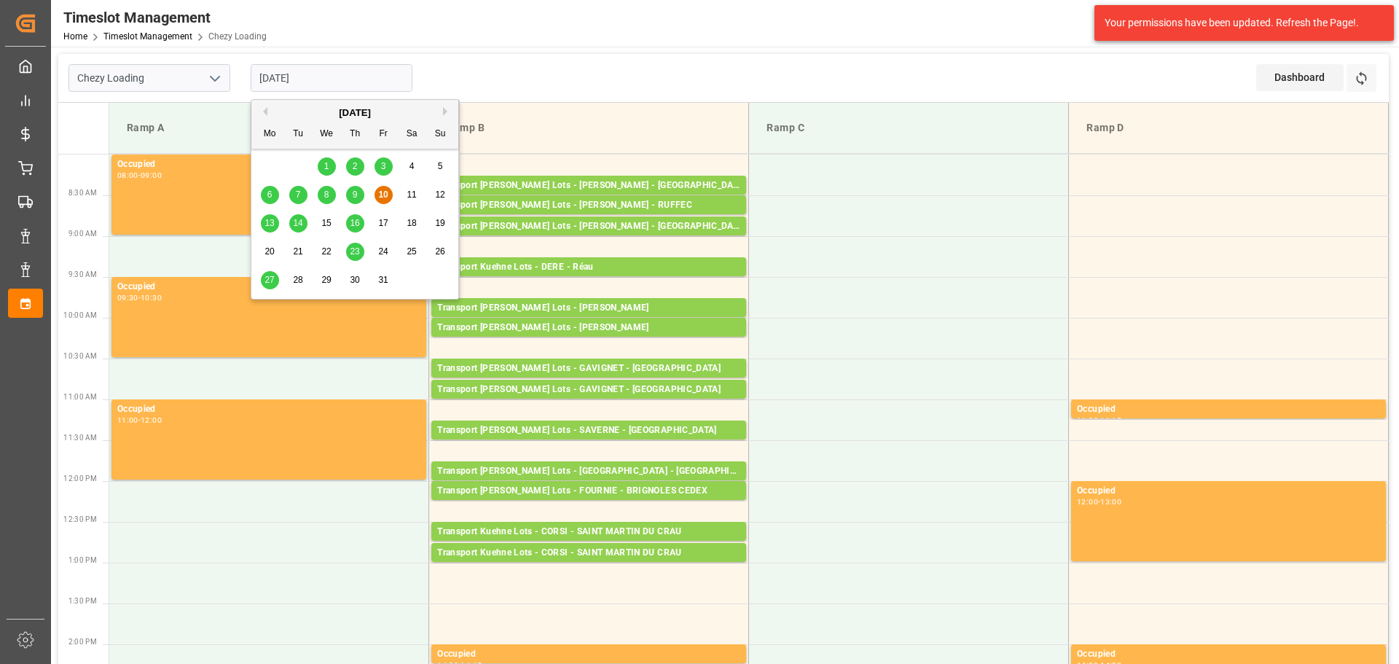 Image resolution: width=1399 pixels, height=664 pixels. Describe the element at coordinates (383, 251) in the screenshot. I see `div: Choose Friday, October 24th, 2025` at that location.